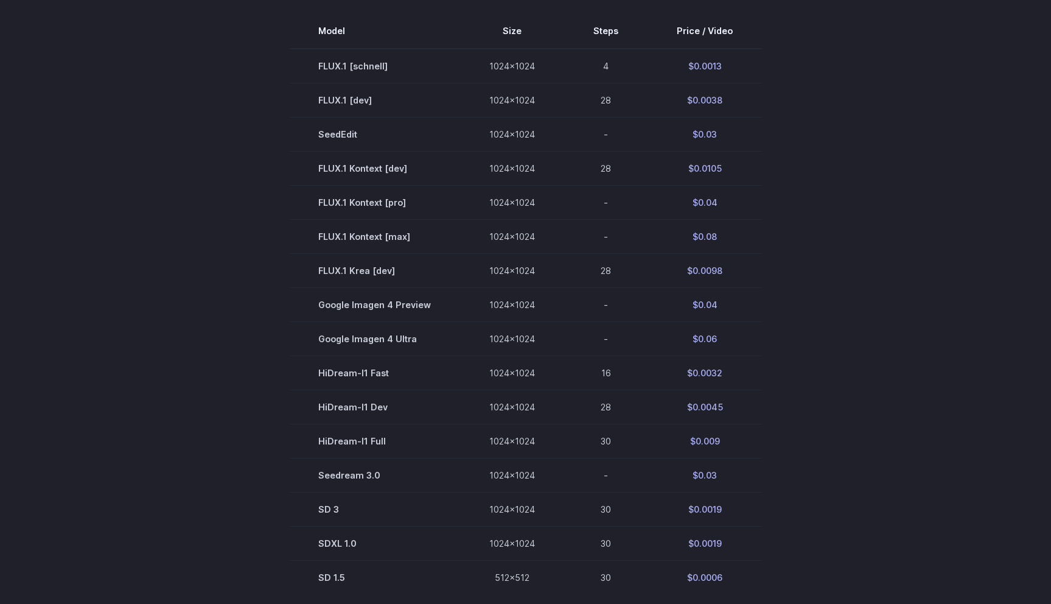 The height and width of the screenshot is (604, 1051). I want to click on td: $0.0006, so click(705, 577).